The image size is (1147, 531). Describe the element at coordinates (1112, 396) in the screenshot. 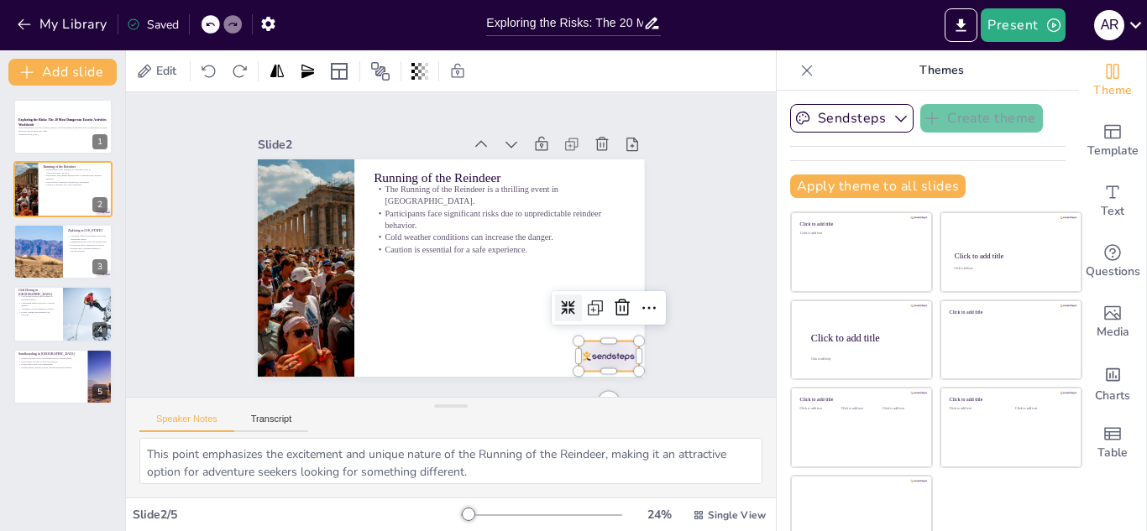

I see `span: Charts` at that location.